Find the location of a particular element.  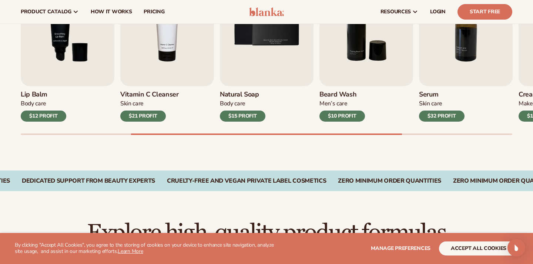

a: Learn More is located at coordinates (130, 251).